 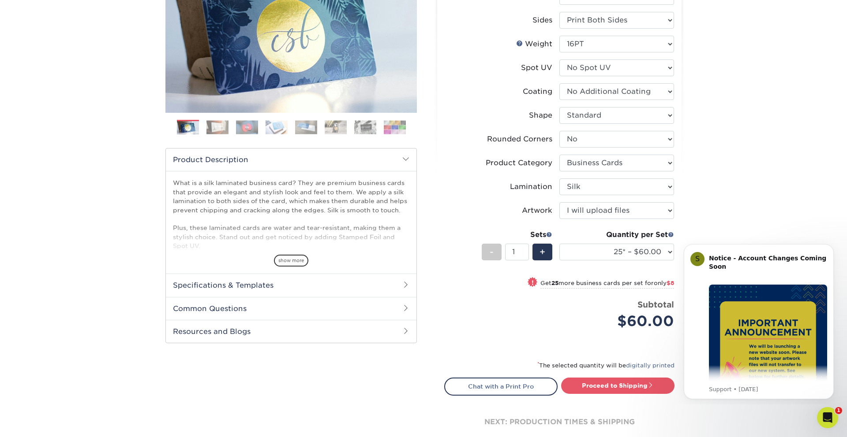 What do you see at coordinates (536, 68) in the screenshot?
I see `div: Spot UV` at bounding box center [536, 68].